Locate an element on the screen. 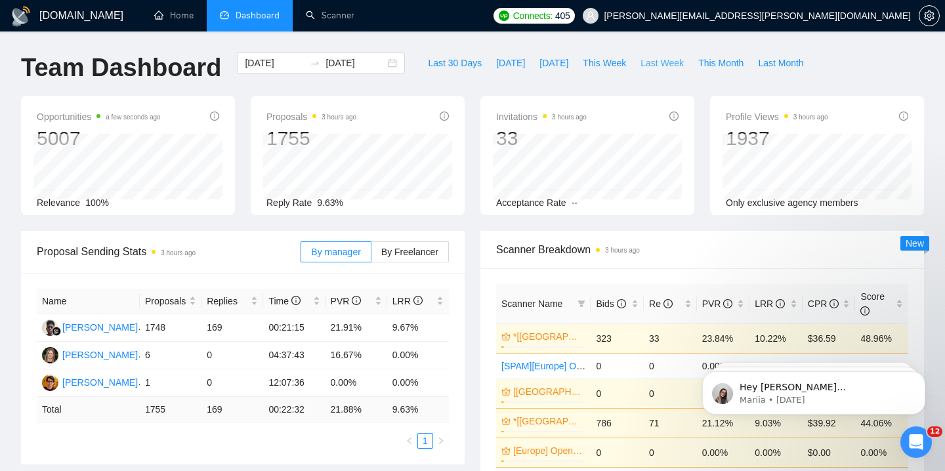 The image size is (945, 471). a: homeHome is located at coordinates (174, 15).